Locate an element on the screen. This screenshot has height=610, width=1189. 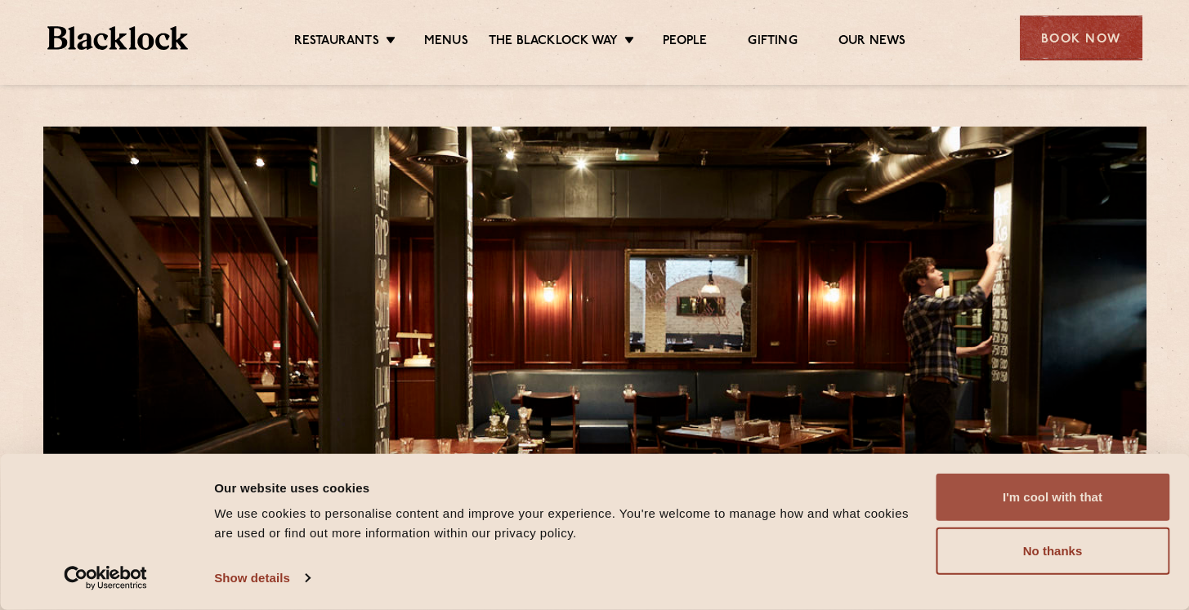
a: Usercentrics Cookiebot - opens in a new window is located at coordinates (105, 579).